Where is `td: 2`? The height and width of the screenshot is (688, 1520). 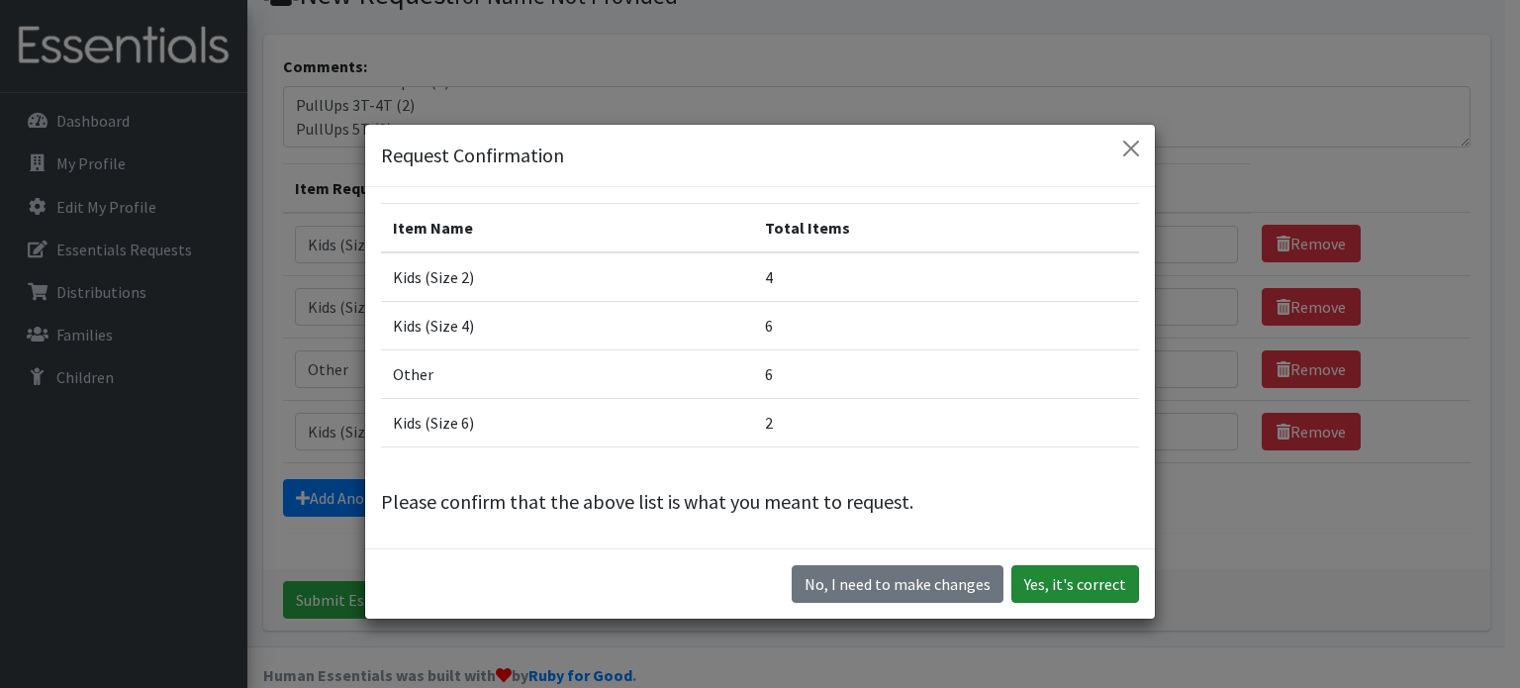
td: 2 is located at coordinates (946, 423).